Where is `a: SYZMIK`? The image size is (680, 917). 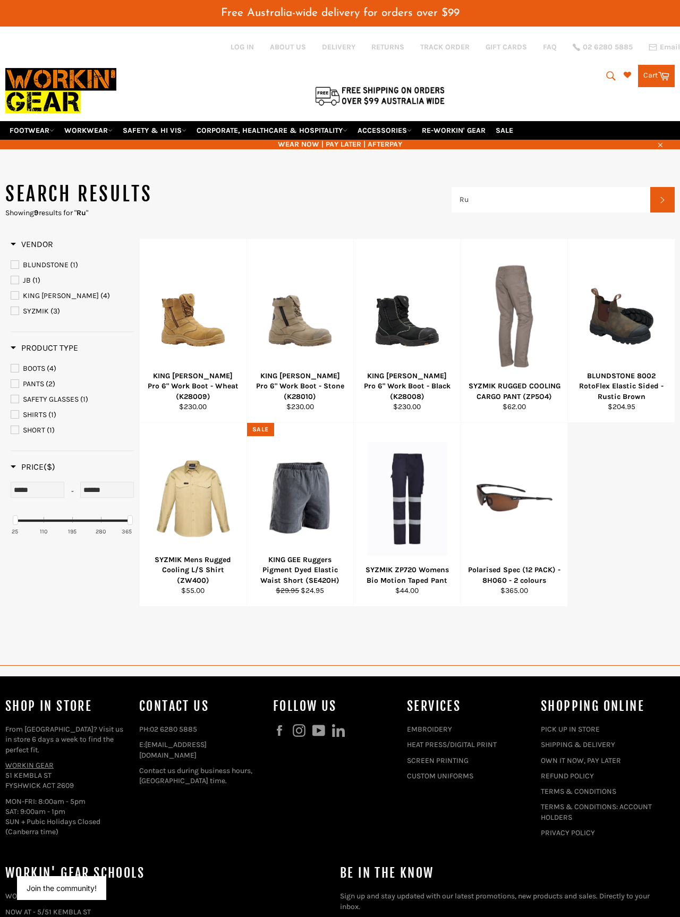 a: SYZMIK is located at coordinates (72, 311).